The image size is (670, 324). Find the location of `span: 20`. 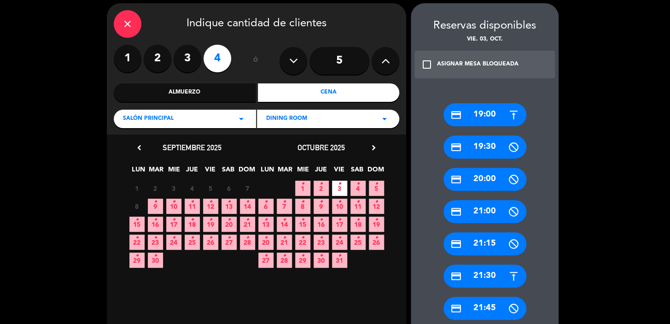

span: 20 is located at coordinates (266, 242).